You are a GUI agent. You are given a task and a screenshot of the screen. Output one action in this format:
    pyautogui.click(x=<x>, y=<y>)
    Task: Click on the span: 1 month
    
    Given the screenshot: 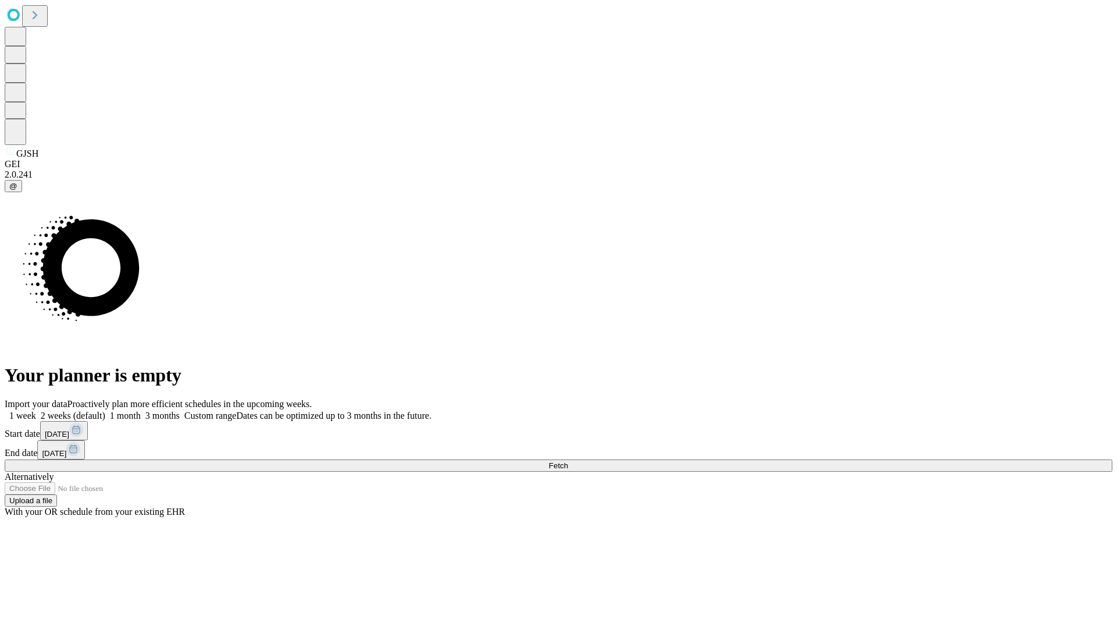 What is the action you would take?
    pyautogui.click(x=125, y=415)
    